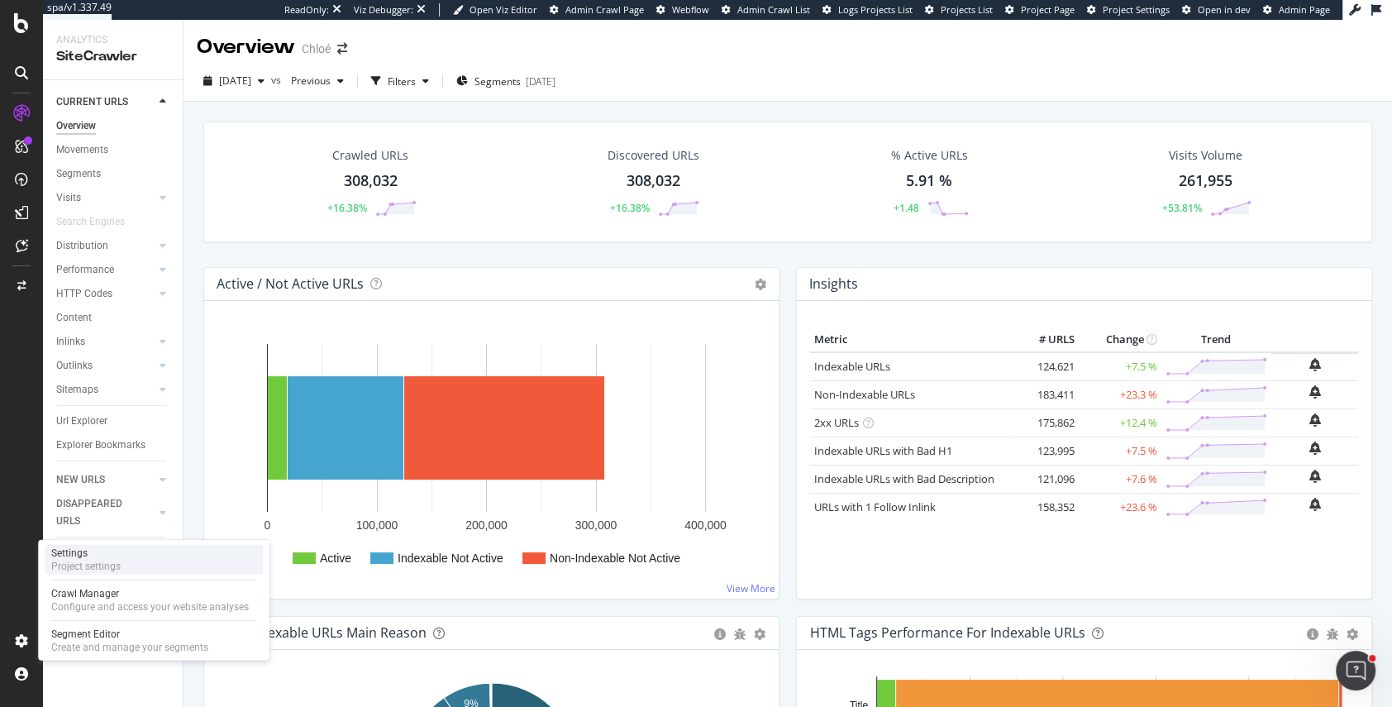  Describe the element at coordinates (113, 174) in the screenshot. I see `a: Segments` at that location.